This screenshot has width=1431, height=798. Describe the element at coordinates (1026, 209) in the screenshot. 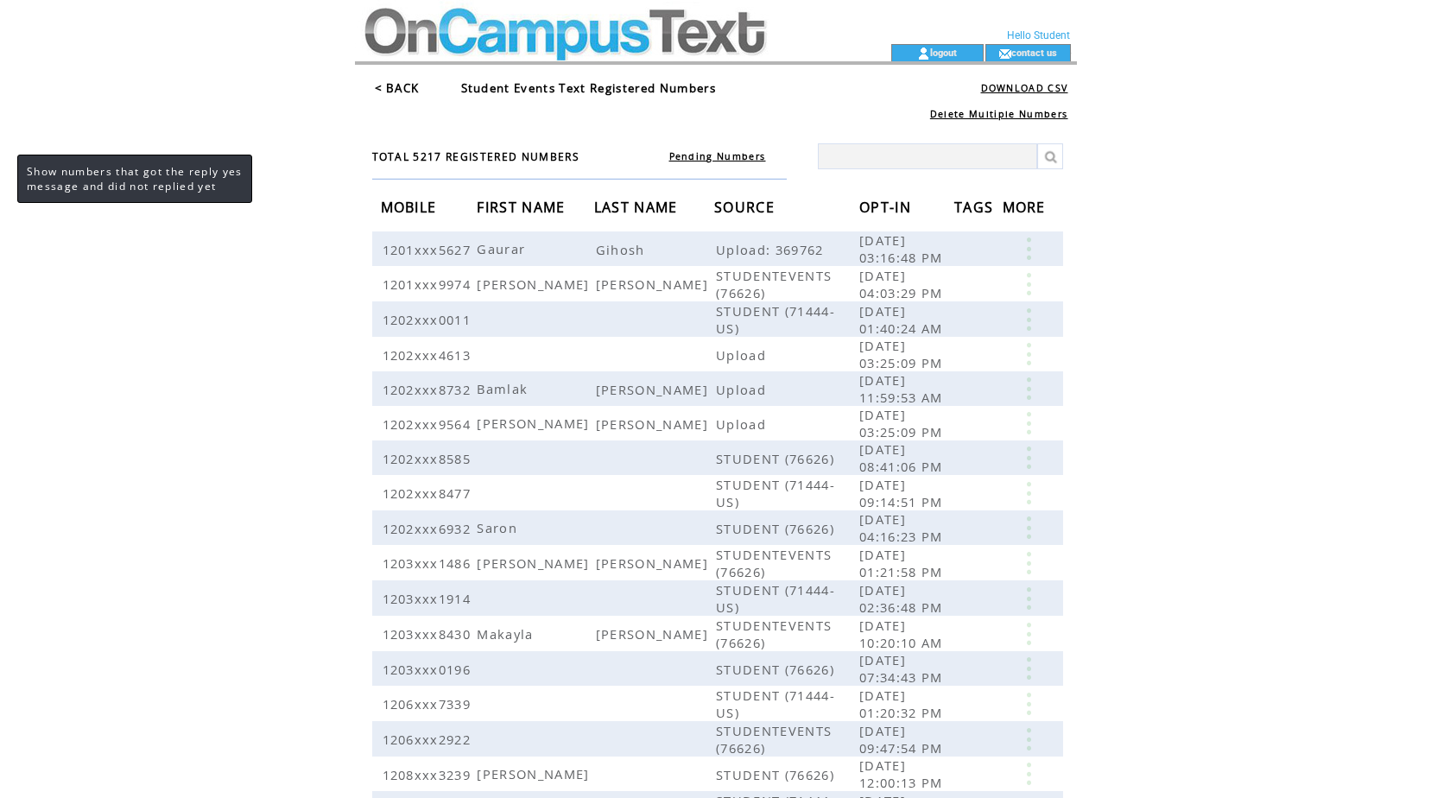

I see `span: MORE` at that location.